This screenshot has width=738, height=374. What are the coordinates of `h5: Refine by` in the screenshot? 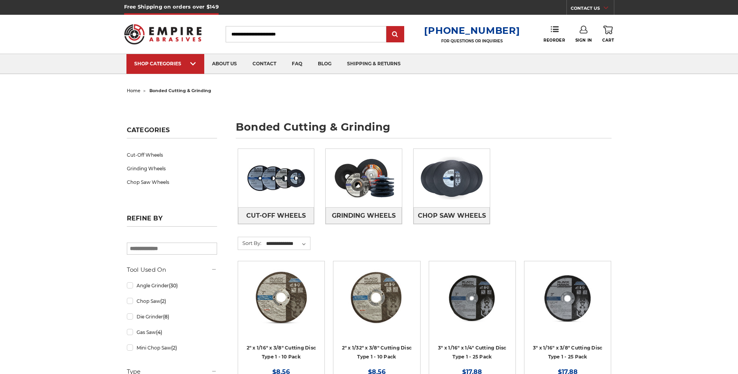 It's located at (172, 221).